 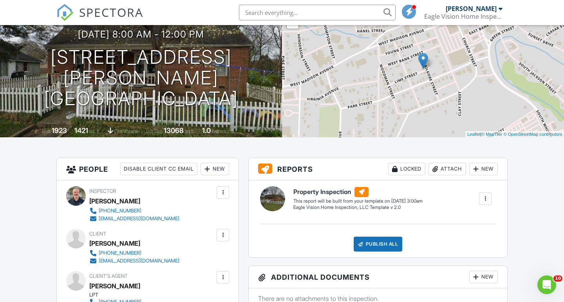 I want to click on span: sq. ft., so click(x=95, y=131).